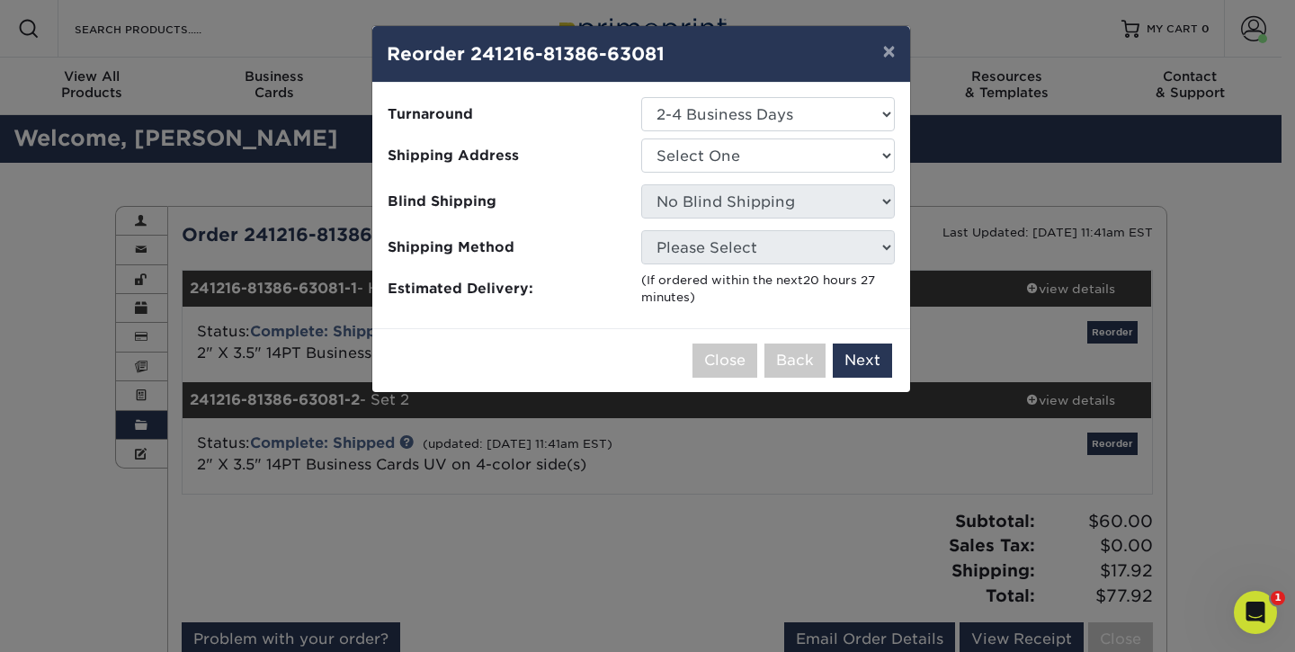 This screenshot has height=652, width=1295. What do you see at coordinates (641, 54) in the screenshot?
I see `h4: Reorder 241216-81386-63081` at bounding box center [641, 54].